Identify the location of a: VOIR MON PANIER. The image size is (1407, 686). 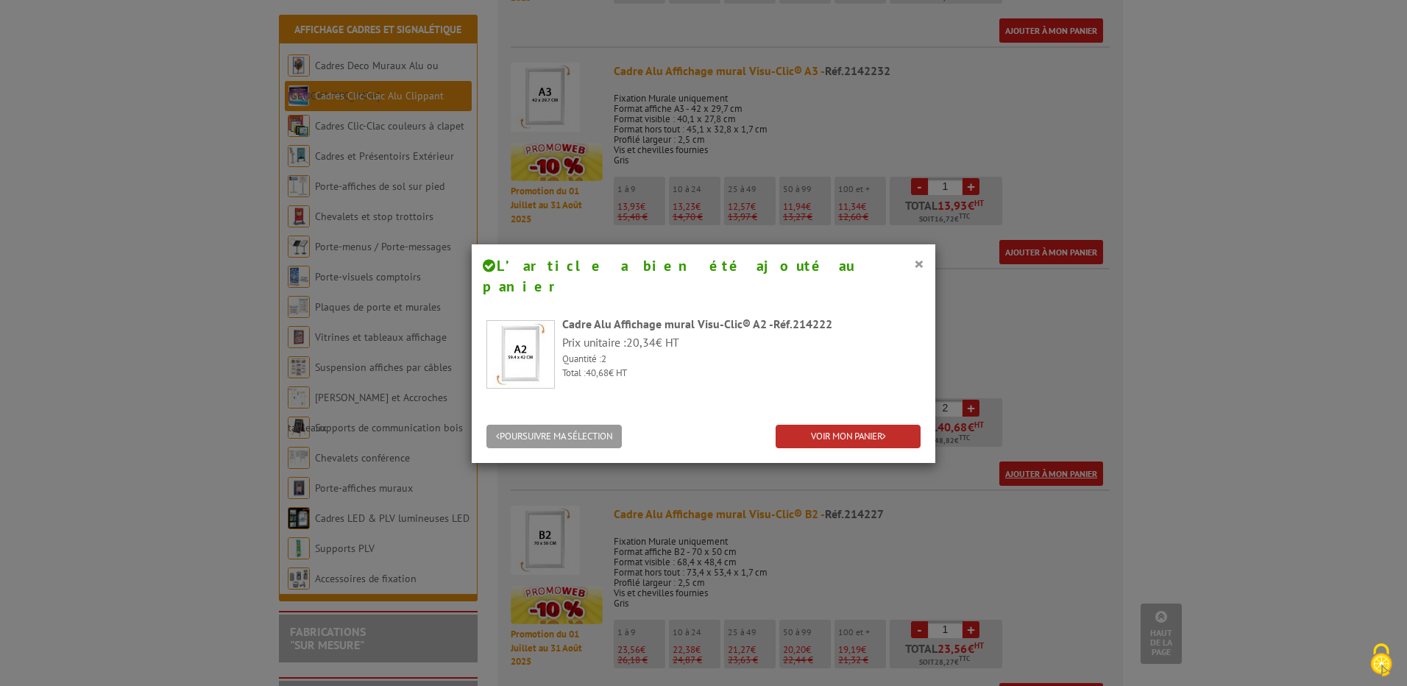
(848, 436).